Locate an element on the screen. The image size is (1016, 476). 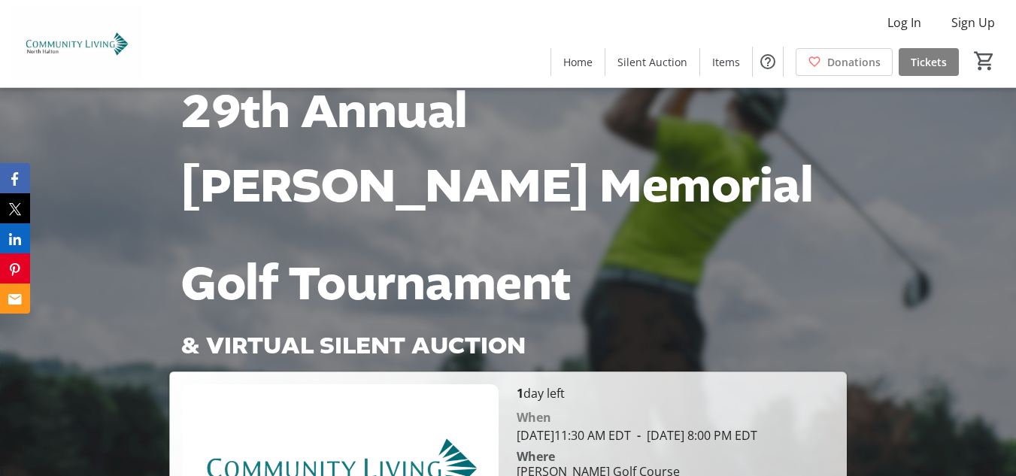
div: Where is located at coordinates (535, 456).